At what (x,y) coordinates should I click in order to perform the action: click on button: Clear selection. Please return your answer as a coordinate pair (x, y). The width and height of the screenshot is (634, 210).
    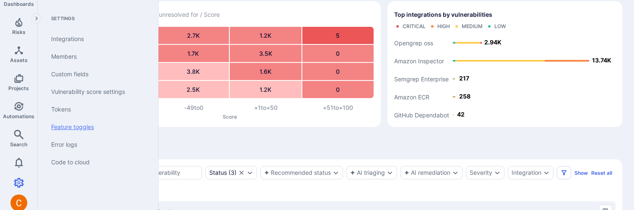
    Looking at the image, I should click on (242, 173).